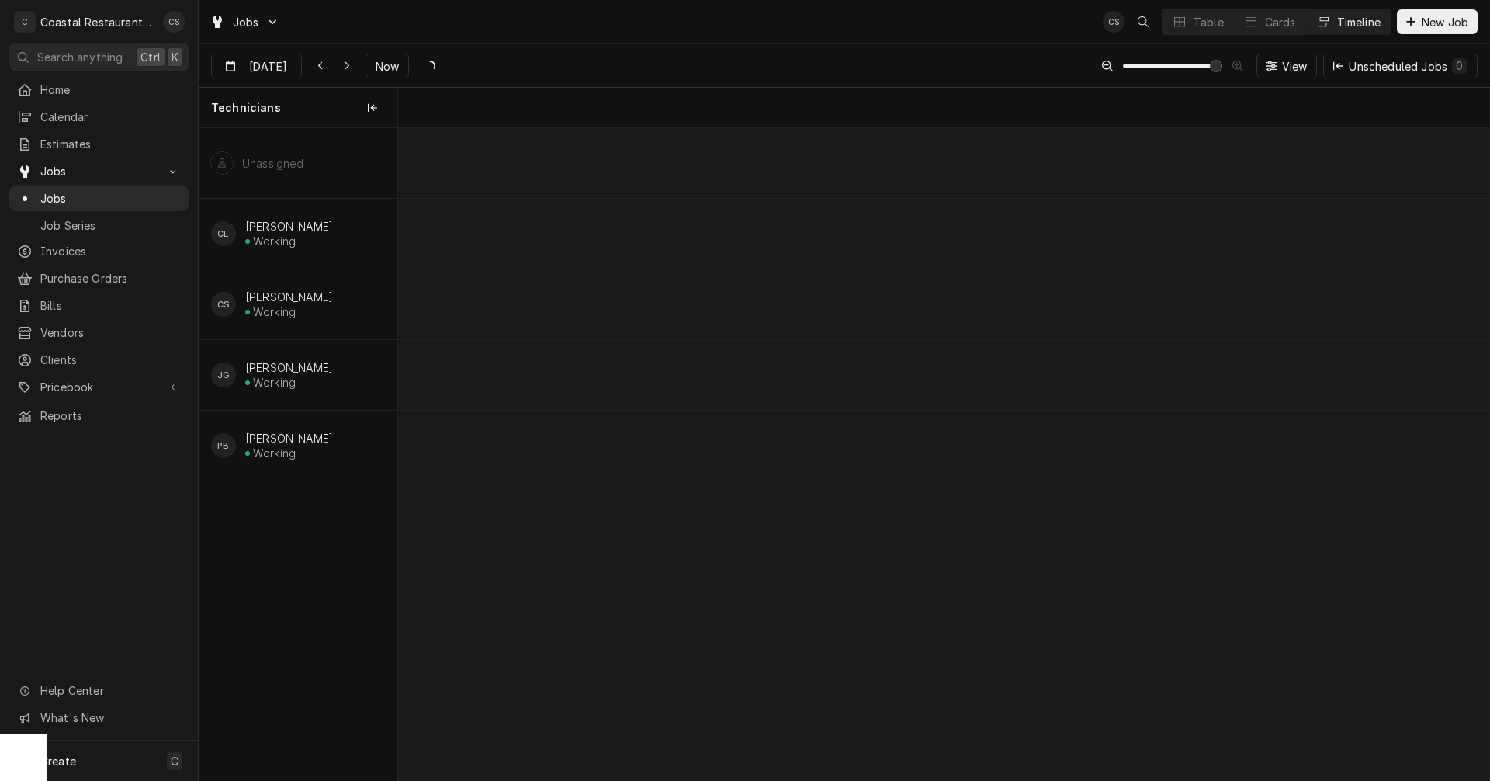 The width and height of the screenshot is (1490, 781). I want to click on a: Go to What's New, so click(99, 717).